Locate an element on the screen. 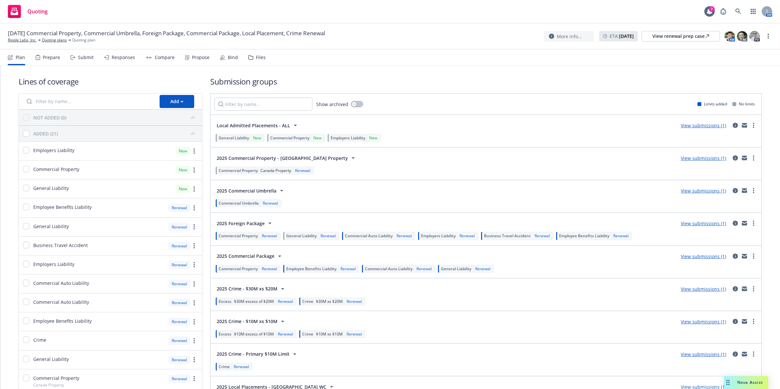 The width and height of the screenshot is (780, 389). span: More info... is located at coordinates (569, 36).